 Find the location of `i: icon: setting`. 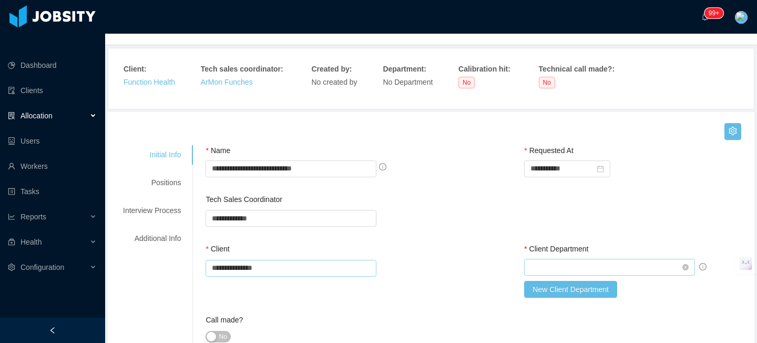

i: icon: setting is located at coordinates (12, 267).